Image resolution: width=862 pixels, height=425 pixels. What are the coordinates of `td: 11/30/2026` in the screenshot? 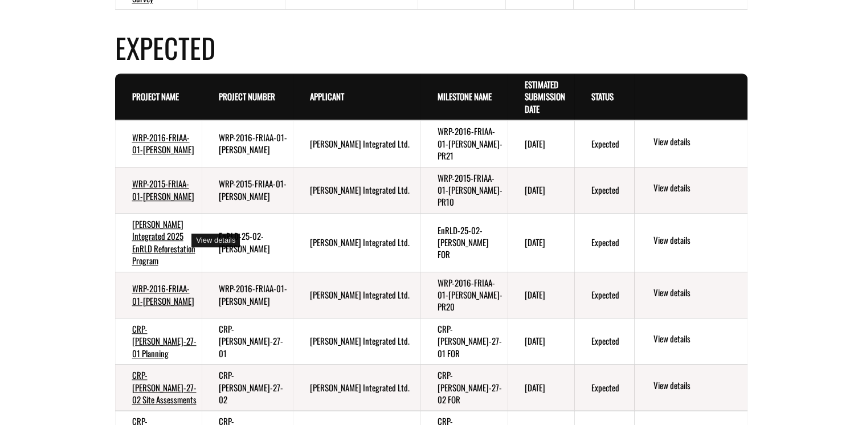 It's located at (541, 242).